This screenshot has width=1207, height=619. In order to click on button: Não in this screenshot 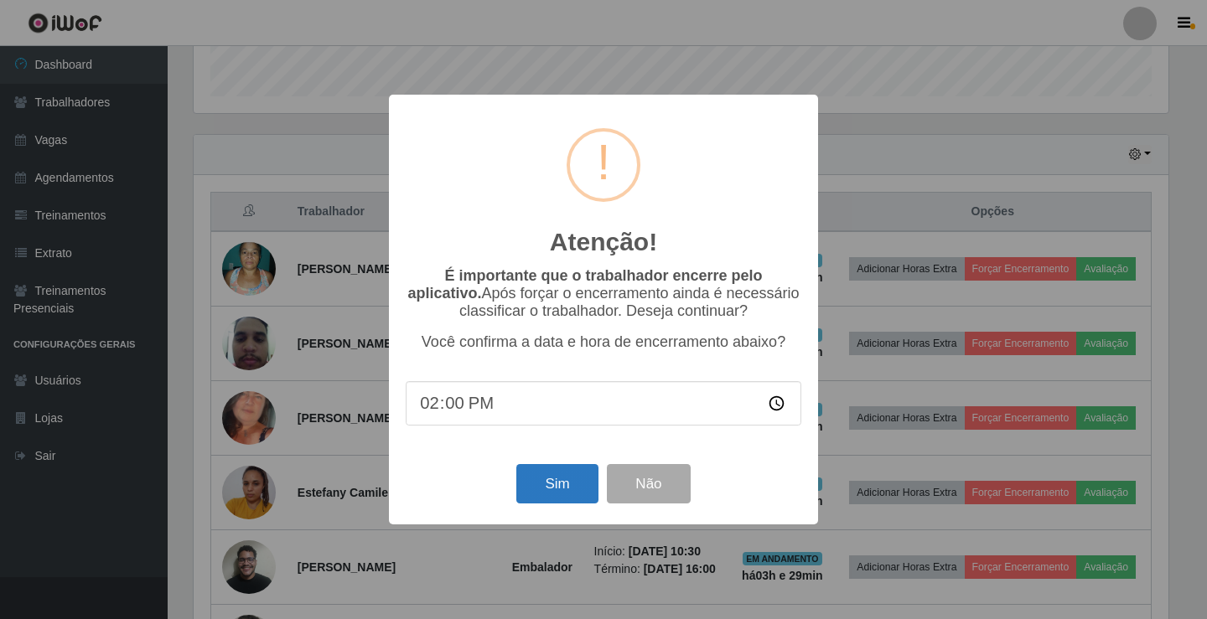, I will do `click(648, 483)`.